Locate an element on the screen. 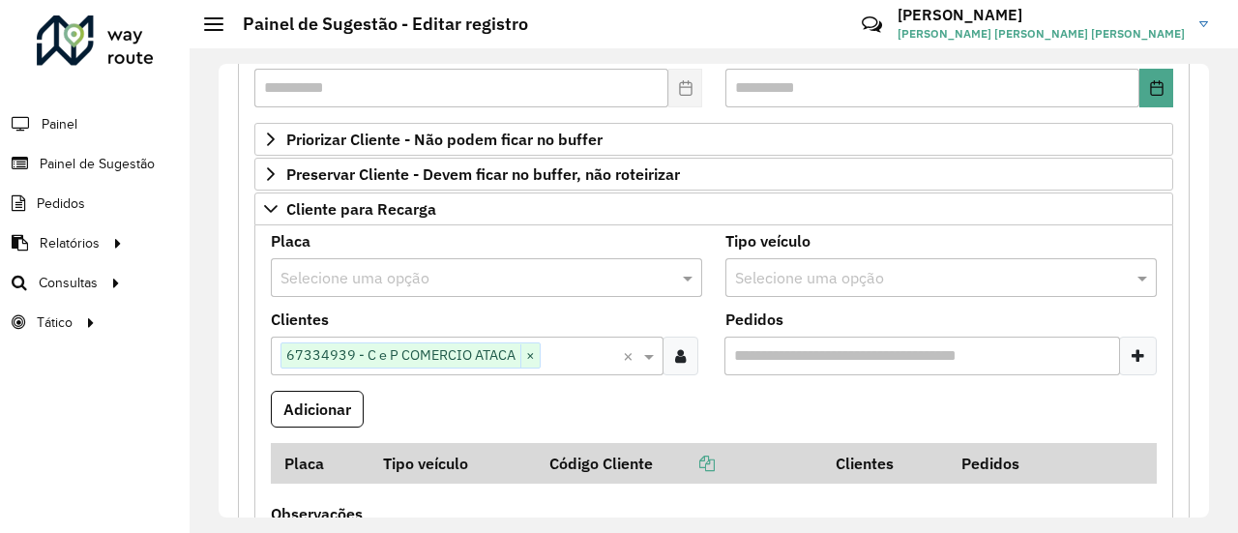 This screenshot has height=533, width=1238. span: Priorizar Cliente - Não podem ficar no buffer is located at coordinates (444, 139).